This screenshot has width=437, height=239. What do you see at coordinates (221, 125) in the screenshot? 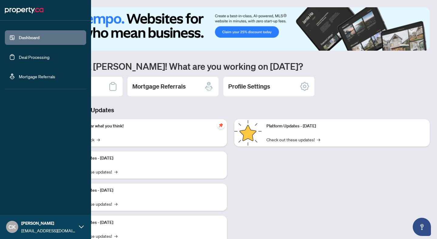
I see `span: pushpin` at bounding box center [221, 125].